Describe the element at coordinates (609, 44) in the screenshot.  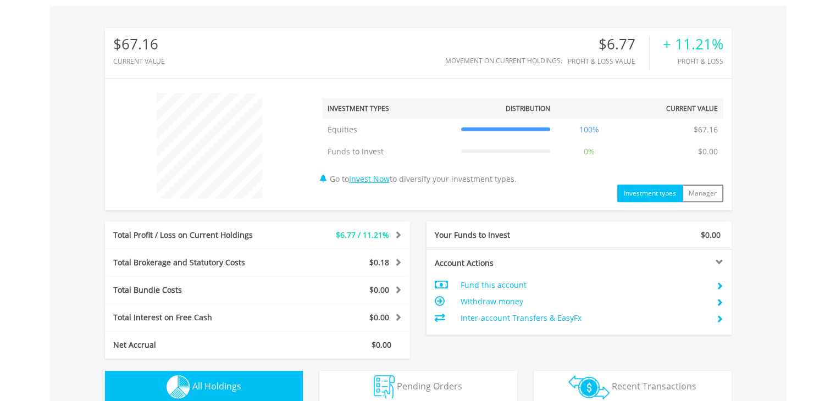
I see `div: $6.77` at that location.